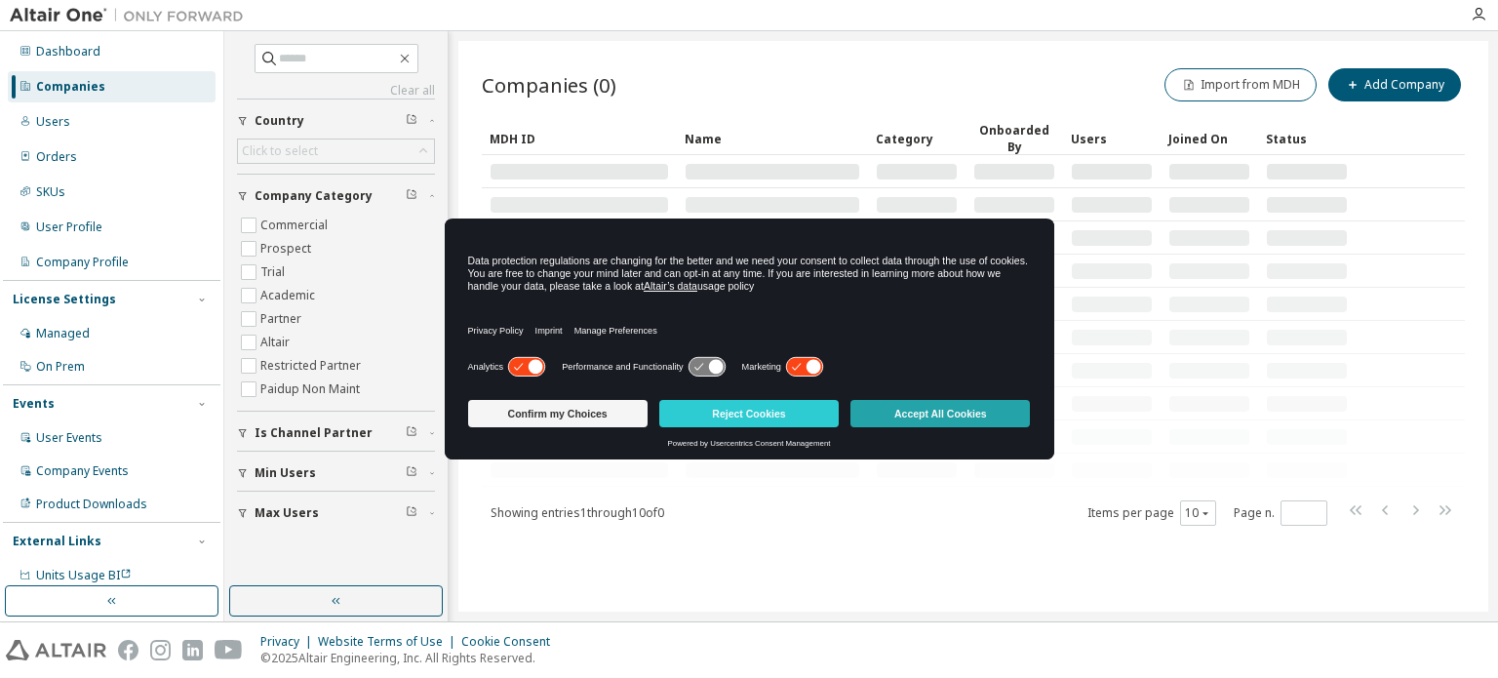 This screenshot has height=678, width=1498. Describe the element at coordinates (68, 52) in the screenshot. I see `div: Dashboard` at that location.